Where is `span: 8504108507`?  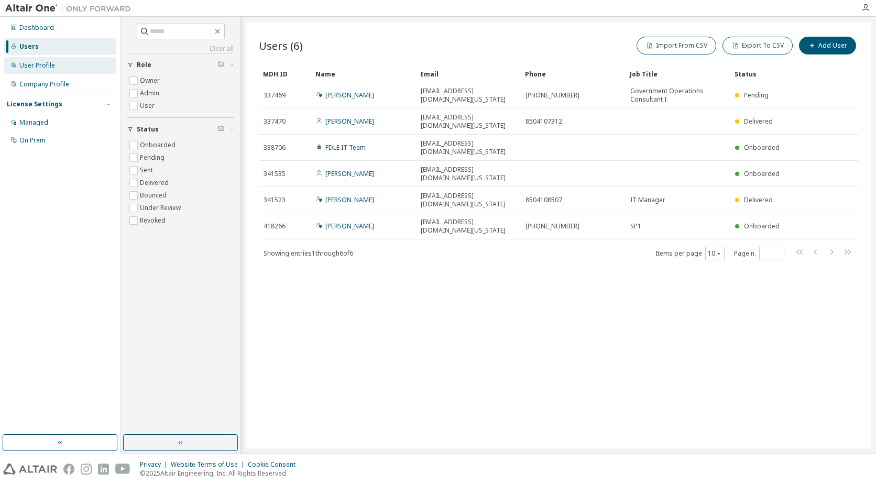
span: 8504108507 is located at coordinates (544, 200).